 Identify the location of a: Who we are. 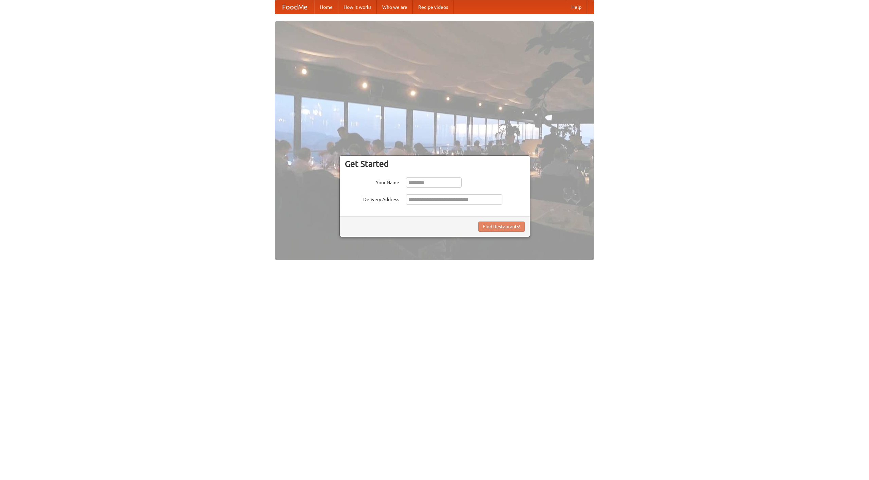
(395, 7).